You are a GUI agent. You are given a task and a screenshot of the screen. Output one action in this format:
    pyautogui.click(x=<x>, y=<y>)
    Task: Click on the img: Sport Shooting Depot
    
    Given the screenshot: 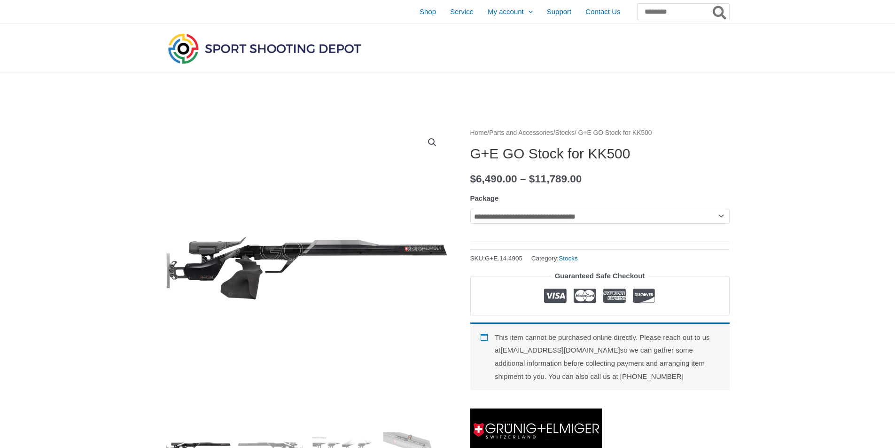 What is the action you would take?
    pyautogui.click(x=264, y=48)
    